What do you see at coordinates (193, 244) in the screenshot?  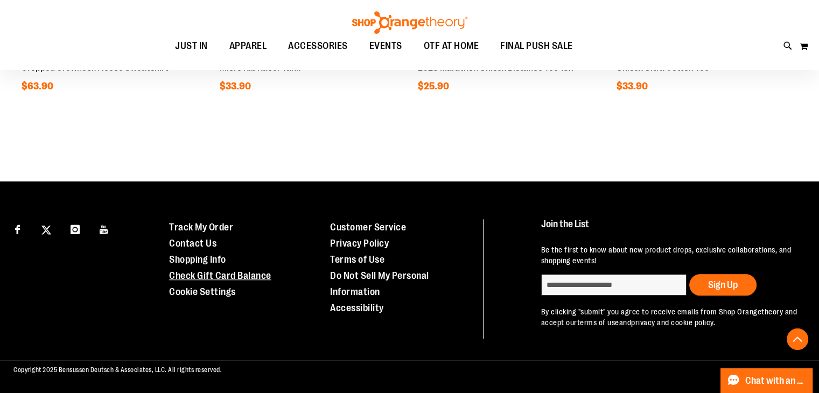 I see `a: Contact Us` at bounding box center [193, 244].